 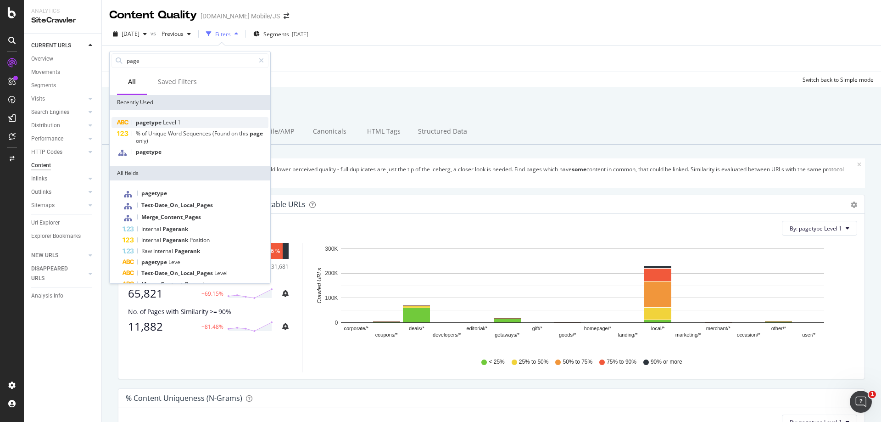 What do you see at coordinates (58, 273) in the screenshot?
I see `a: DISAPPEARED URLS` at bounding box center [58, 273].